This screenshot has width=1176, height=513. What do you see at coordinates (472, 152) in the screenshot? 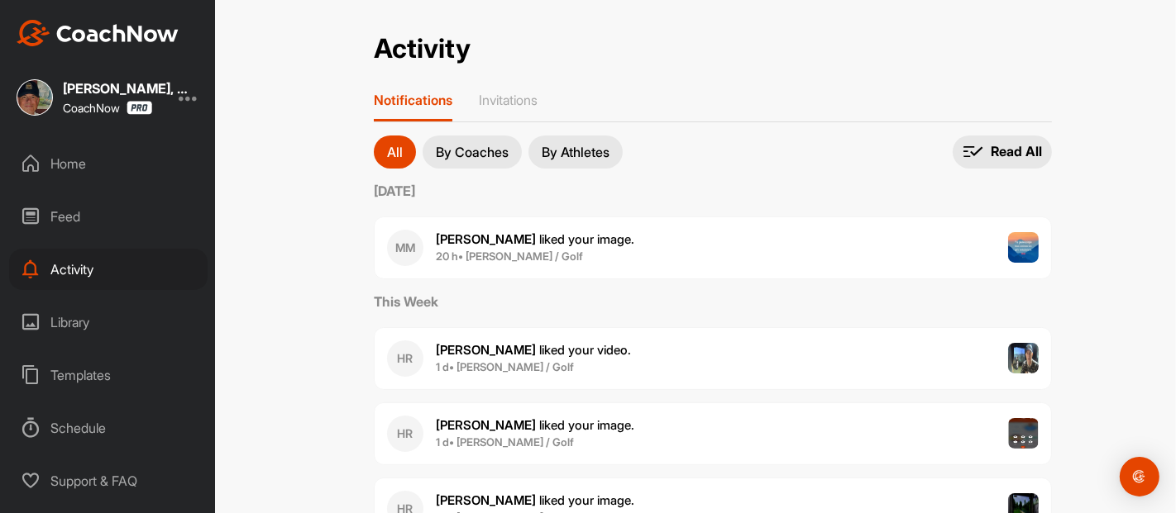
I see `button: By Coaches` at bounding box center [472, 152].